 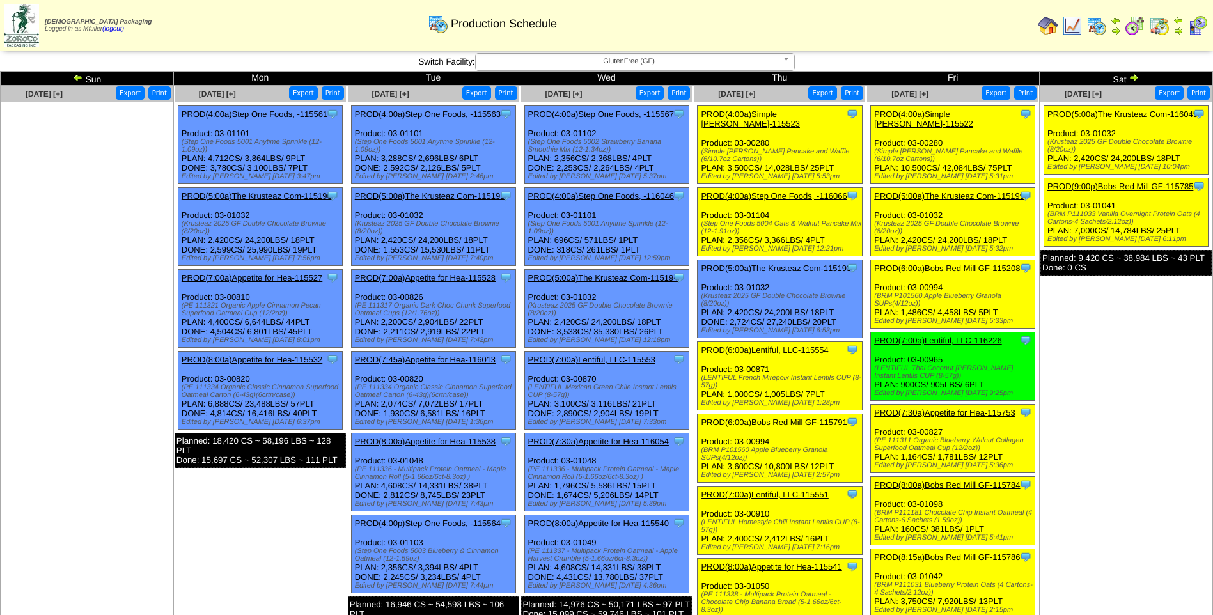 What do you see at coordinates (938, 340) in the screenshot?
I see `a: PROD(7:00a)Lentiful, LLC-116226` at bounding box center [938, 340].